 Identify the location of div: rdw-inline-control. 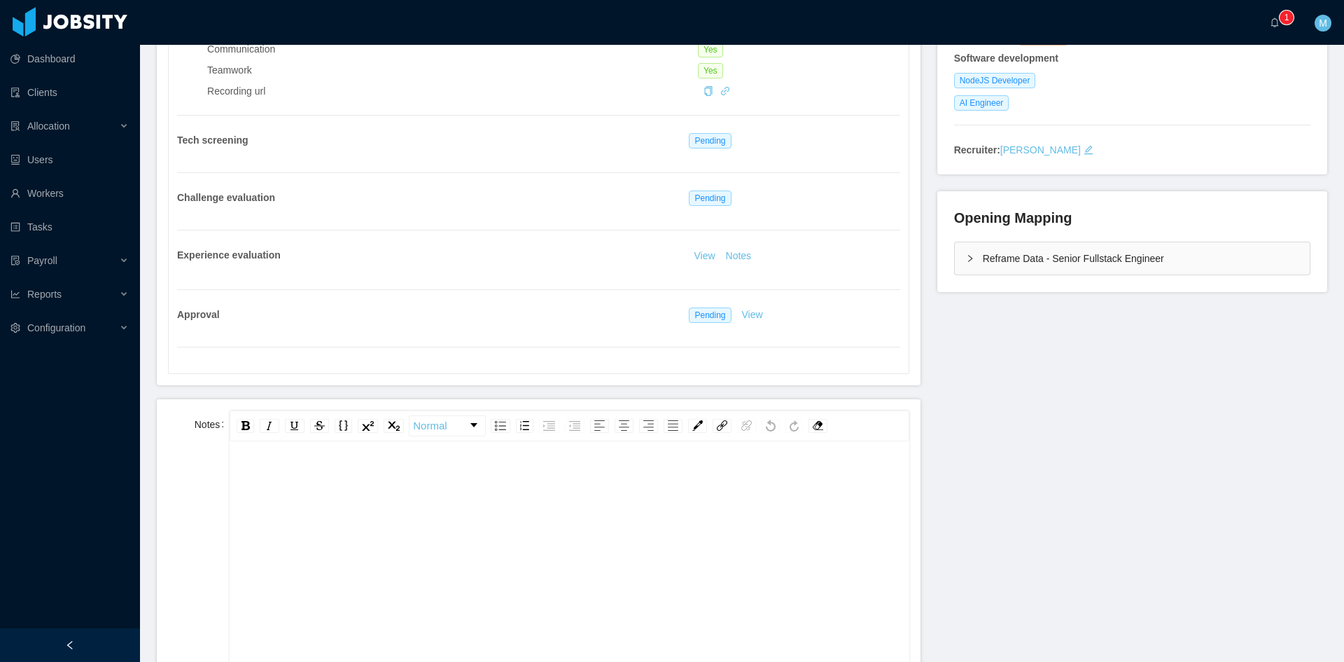
(320, 426).